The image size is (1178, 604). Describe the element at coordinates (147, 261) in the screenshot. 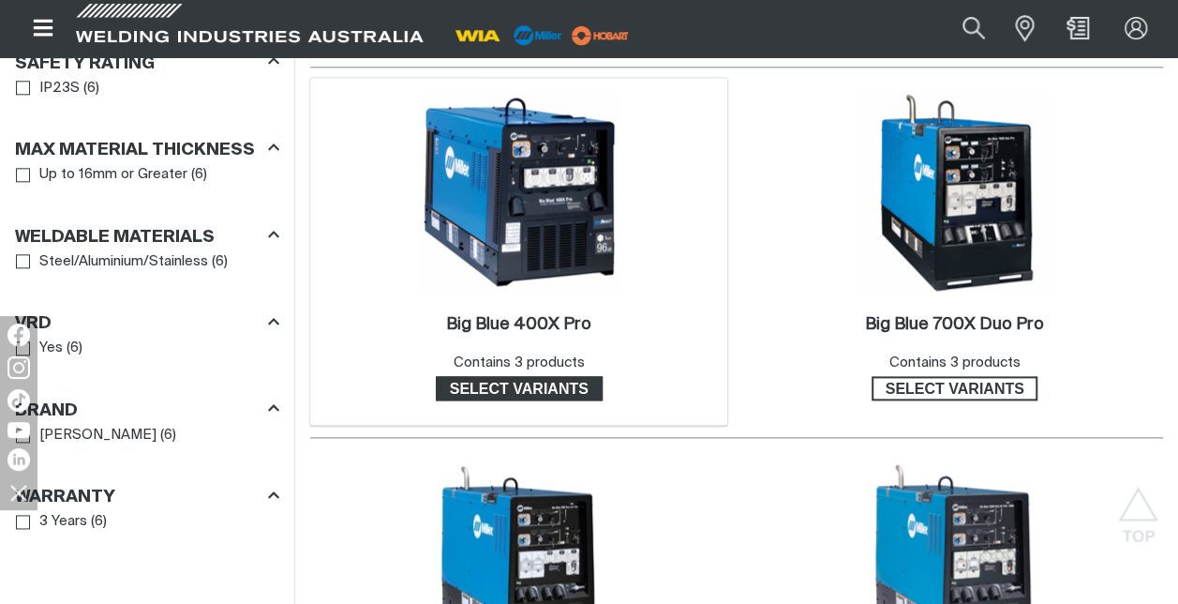

I see `ul: Weldable Materials` at that location.